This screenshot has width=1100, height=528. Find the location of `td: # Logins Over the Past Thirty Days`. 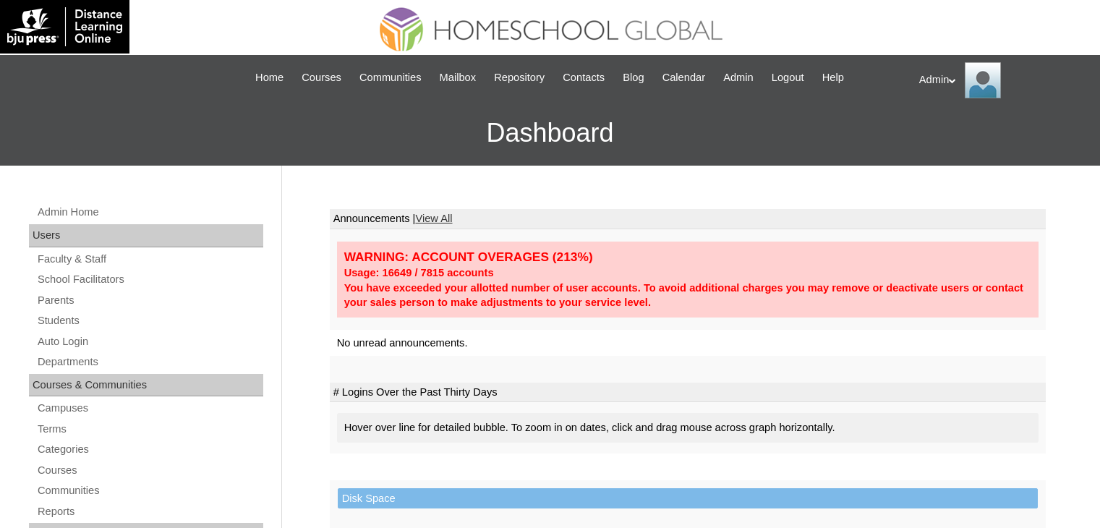

td: # Logins Over the Past Thirty Days is located at coordinates (688, 393).